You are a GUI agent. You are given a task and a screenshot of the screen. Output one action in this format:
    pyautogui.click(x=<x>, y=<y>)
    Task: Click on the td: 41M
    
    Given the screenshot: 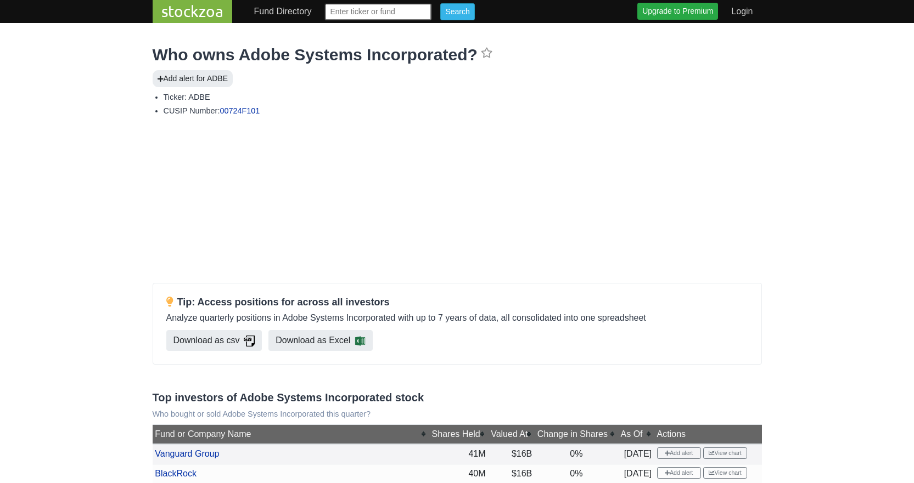 What is the action you would take?
    pyautogui.click(x=459, y=454)
    